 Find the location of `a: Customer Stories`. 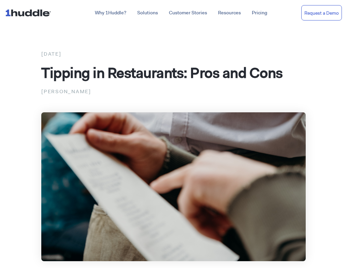

a: Customer Stories is located at coordinates (188, 13).